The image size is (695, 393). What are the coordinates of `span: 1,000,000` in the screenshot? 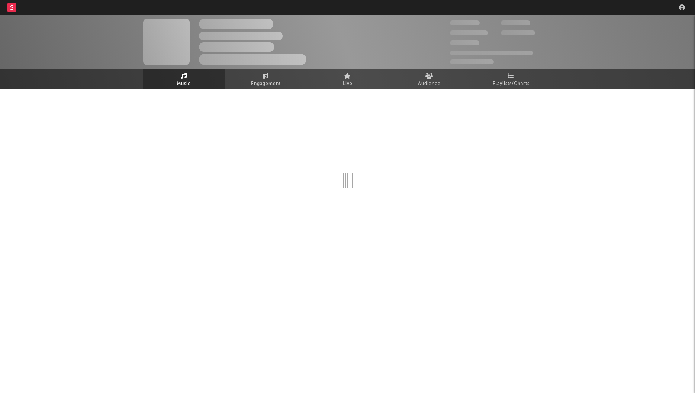 It's located at (518, 33).